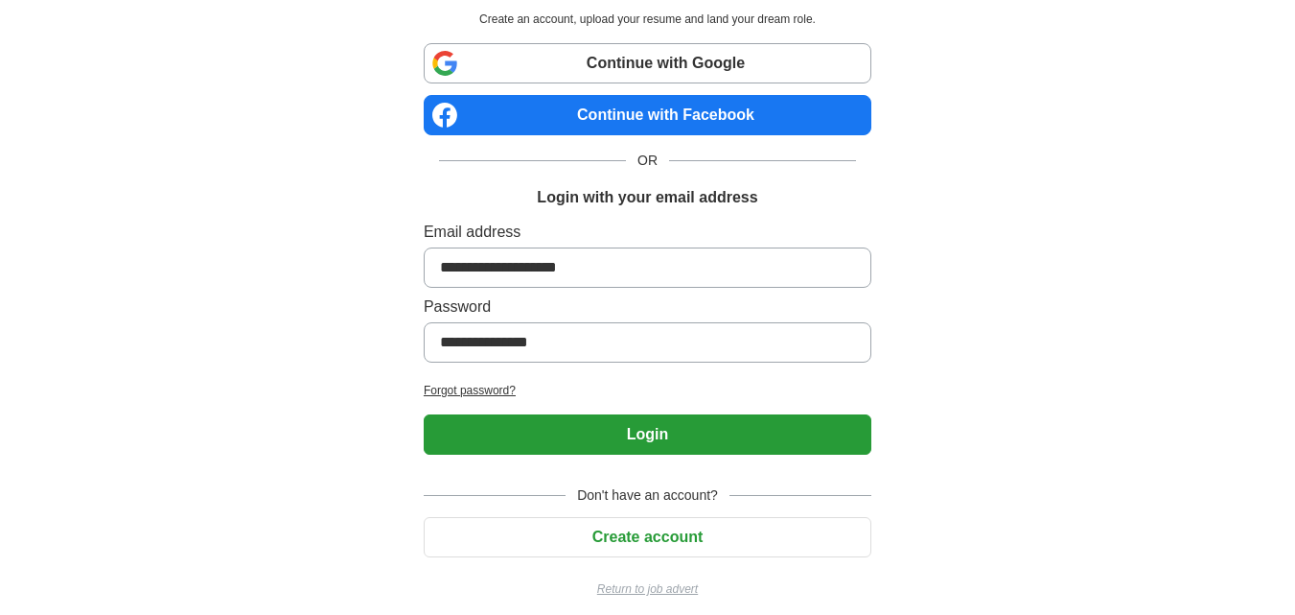 The height and width of the screenshot is (615, 1295). What do you see at coordinates (647, 232) in the screenshot?
I see `label: Email address` at bounding box center [647, 232].